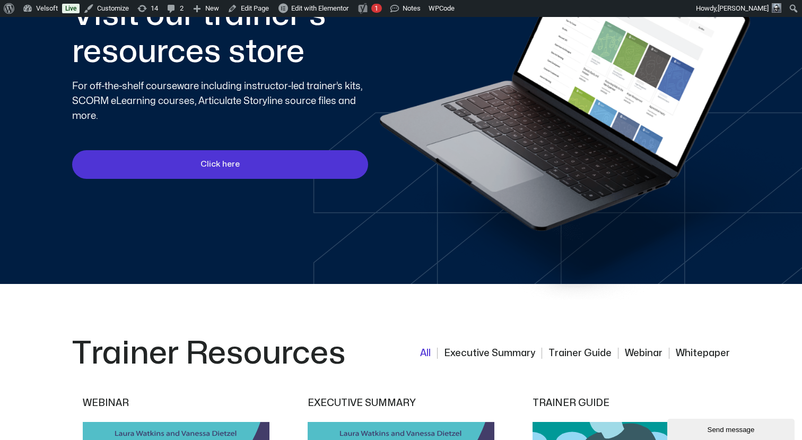 This screenshot has height=440, width=802. Describe the element at coordinates (576, 353) in the screenshot. I see `button: Trainer Guide` at that location.